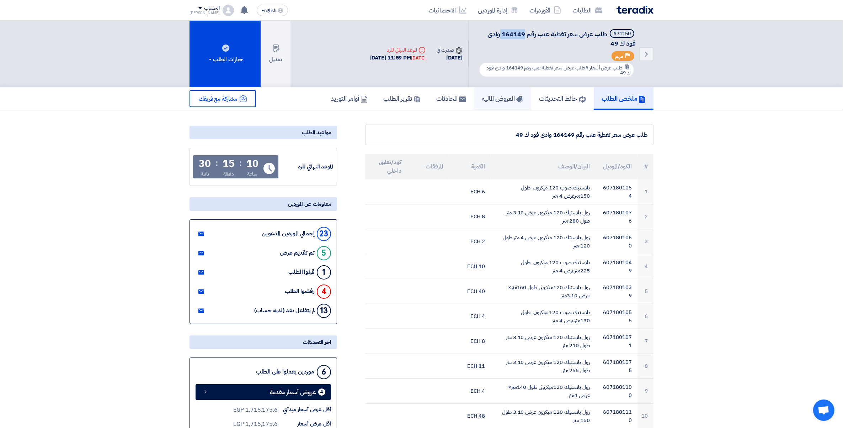  Describe the element at coordinates (300, 291) in the screenshot. I see `div: رفضوا الطلب` at that location.